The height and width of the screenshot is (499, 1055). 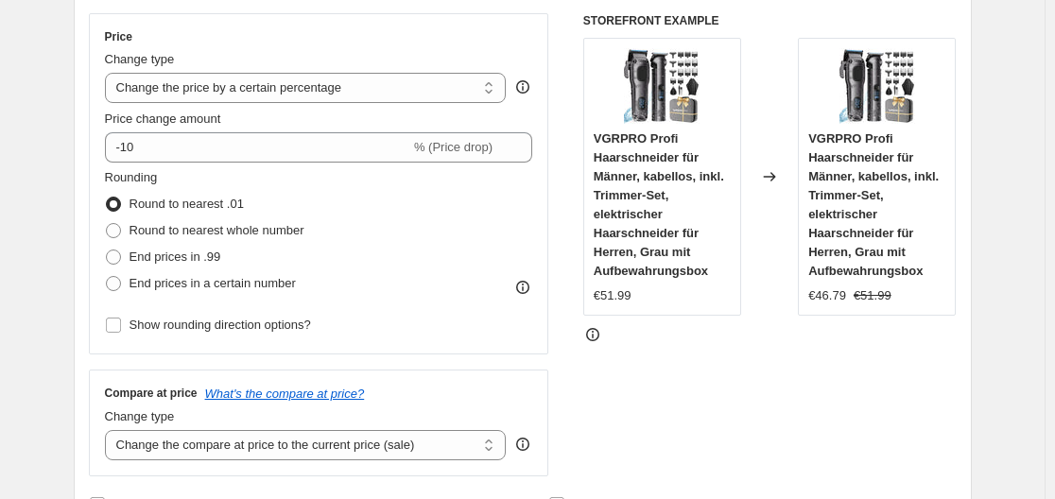 What do you see at coordinates (285, 393) in the screenshot?
I see `button: What's the compare at price?` at bounding box center [285, 393].